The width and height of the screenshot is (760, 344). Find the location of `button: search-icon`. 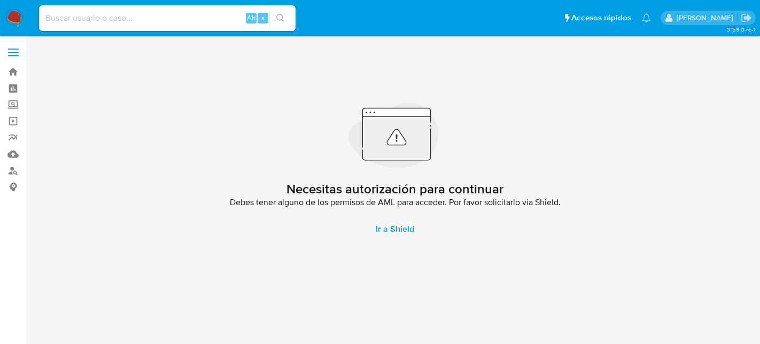

button: search-icon is located at coordinates (280, 18).